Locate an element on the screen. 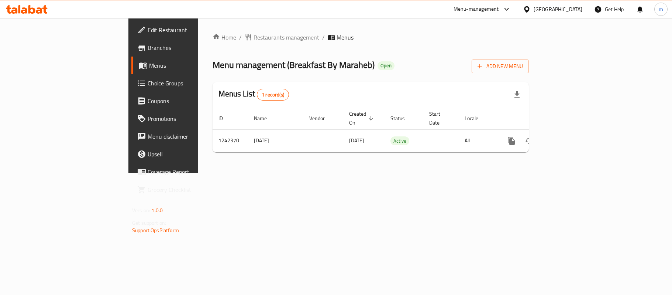 The width and height of the screenshot is (672, 295). div: Export file is located at coordinates (517, 95).